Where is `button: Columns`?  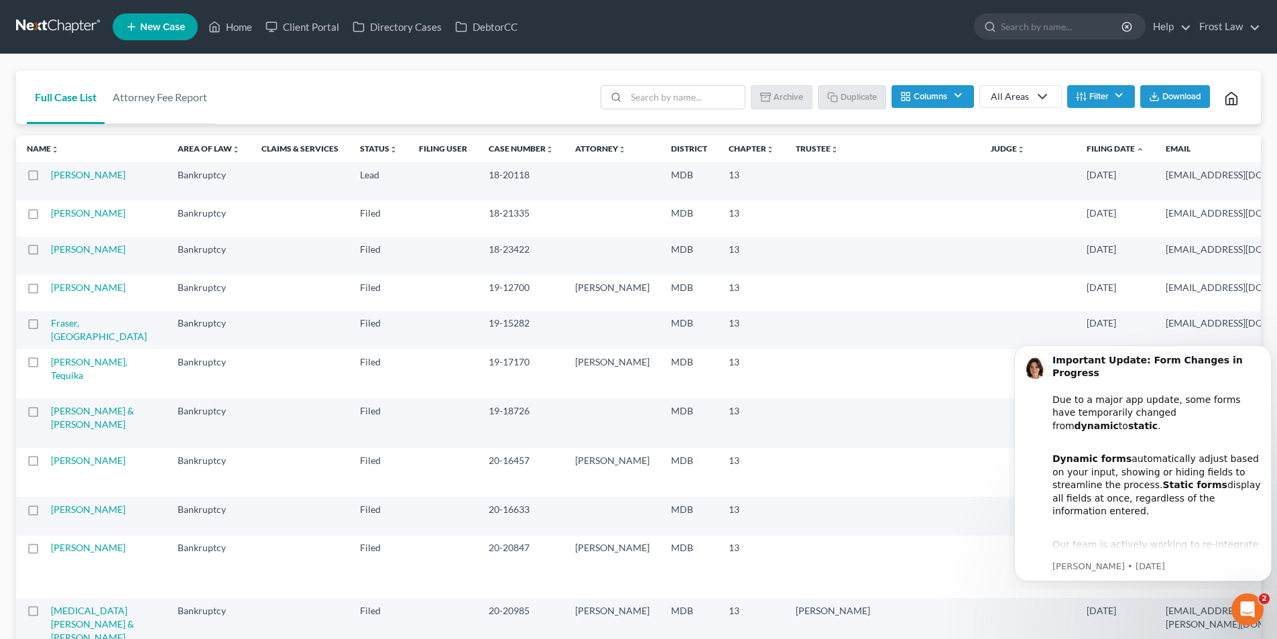
button: Columns is located at coordinates (932, 97).